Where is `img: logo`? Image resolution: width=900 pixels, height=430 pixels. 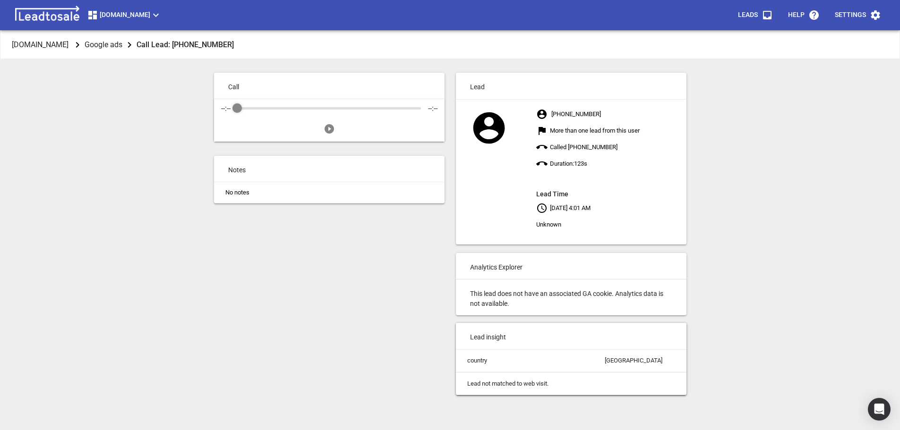 img: logo is located at coordinates (47, 15).